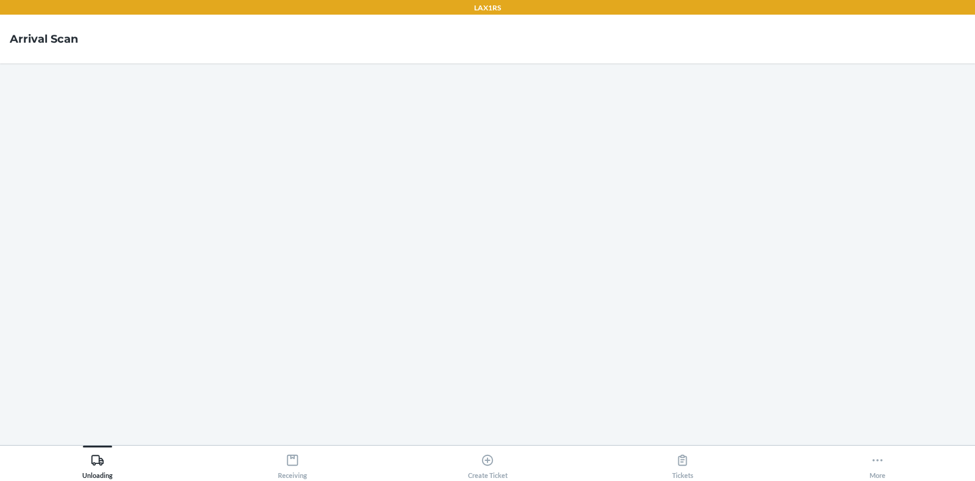 Image resolution: width=975 pixels, height=481 pixels. What do you see at coordinates (293, 464) in the screenshot?
I see `div: Receiving` at bounding box center [293, 464].